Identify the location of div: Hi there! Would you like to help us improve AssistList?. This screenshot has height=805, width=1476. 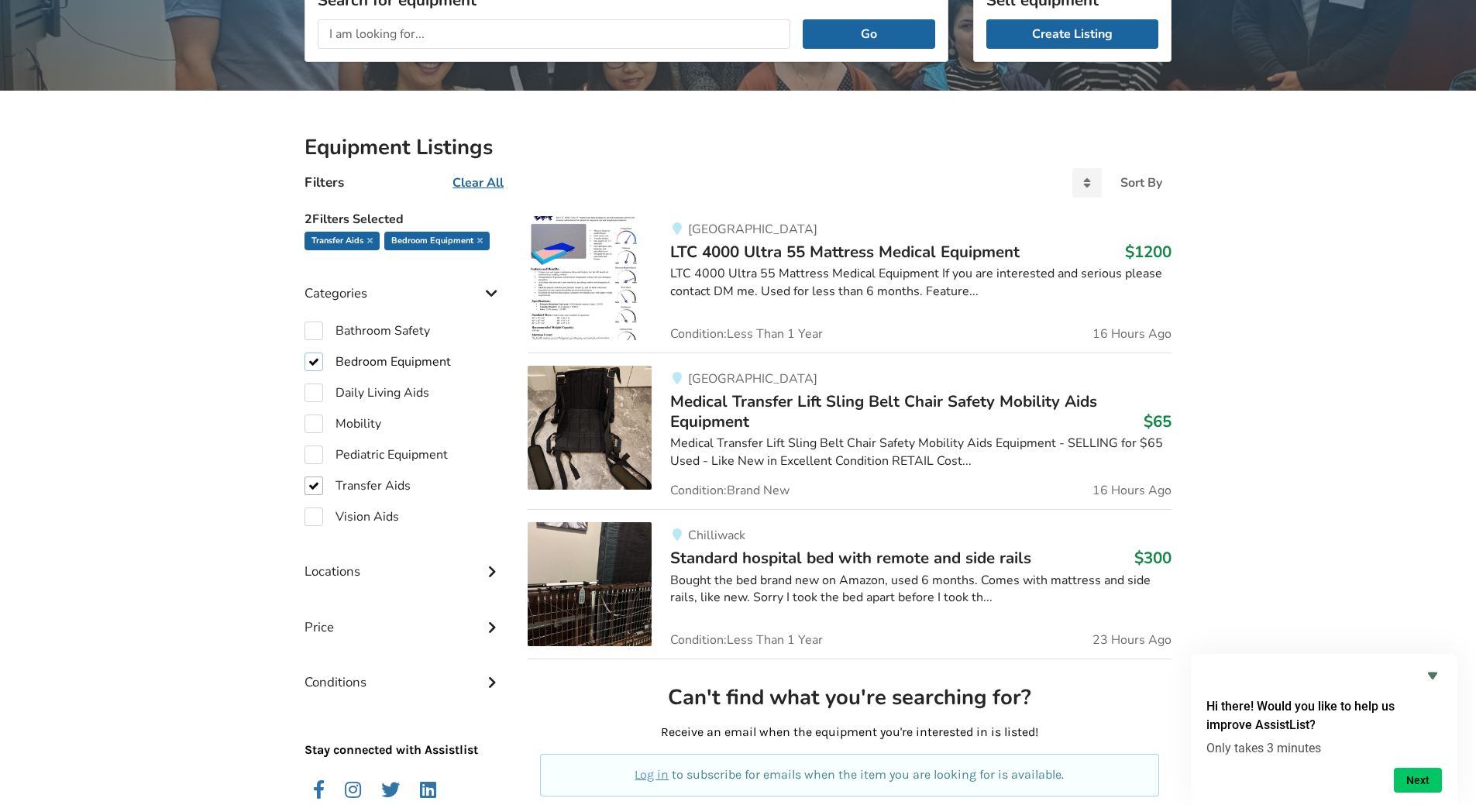
(1324, 729).